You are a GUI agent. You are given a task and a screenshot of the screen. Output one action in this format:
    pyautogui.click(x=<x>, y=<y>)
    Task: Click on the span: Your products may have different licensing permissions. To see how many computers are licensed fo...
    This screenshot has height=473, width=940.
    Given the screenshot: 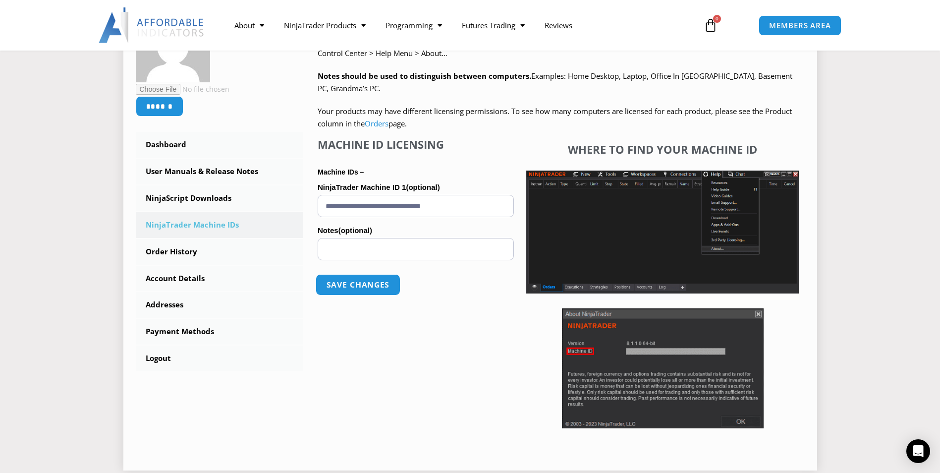 What is the action you would take?
    pyautogui.click(x=554, y=117)
    